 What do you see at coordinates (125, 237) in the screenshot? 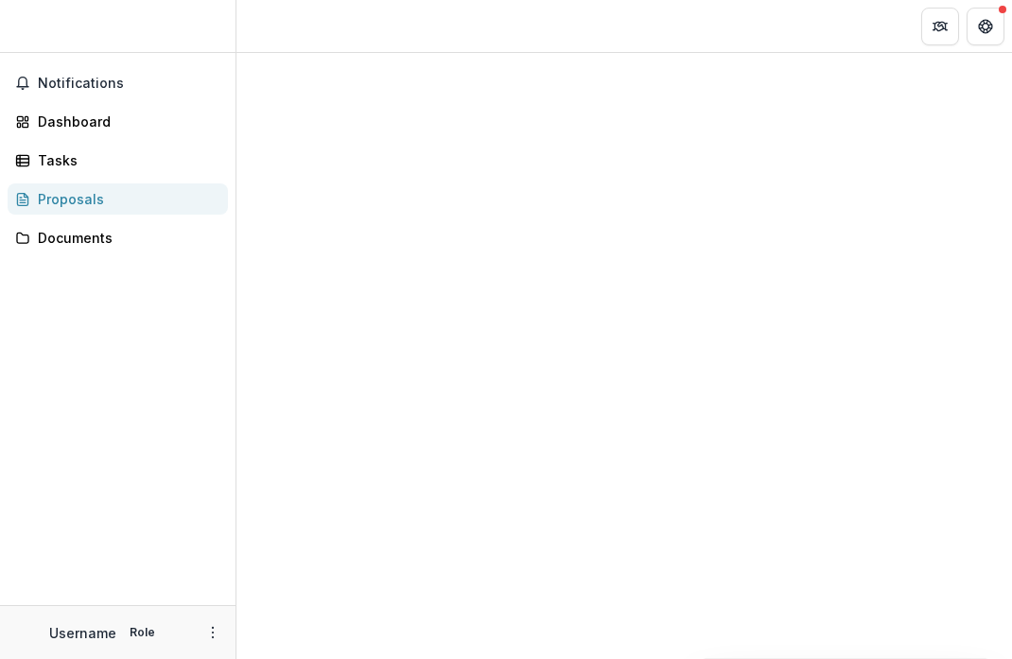
I see `div: Documents` at bounding box center [125, 237].